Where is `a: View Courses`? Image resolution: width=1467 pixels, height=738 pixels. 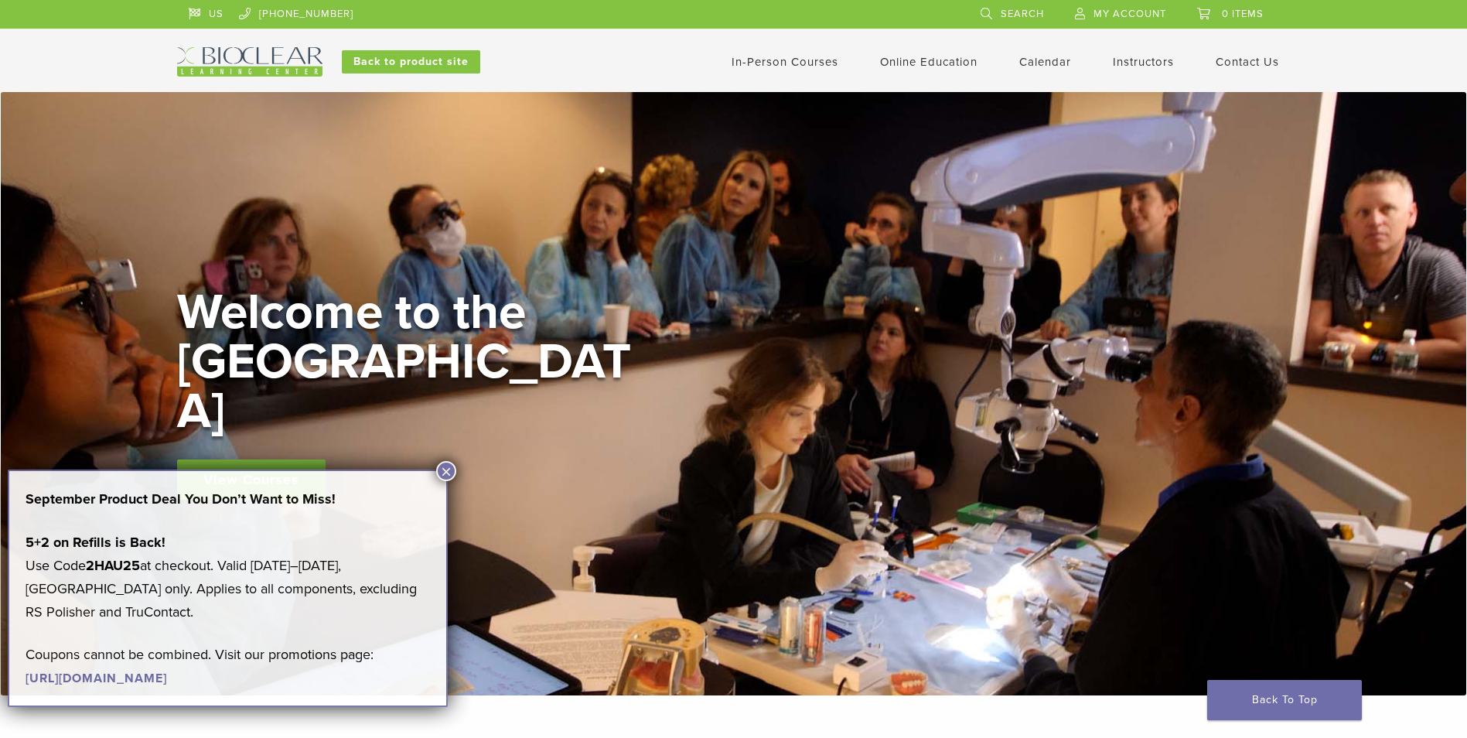
a: View Courses is located at coordinates (251, 479).